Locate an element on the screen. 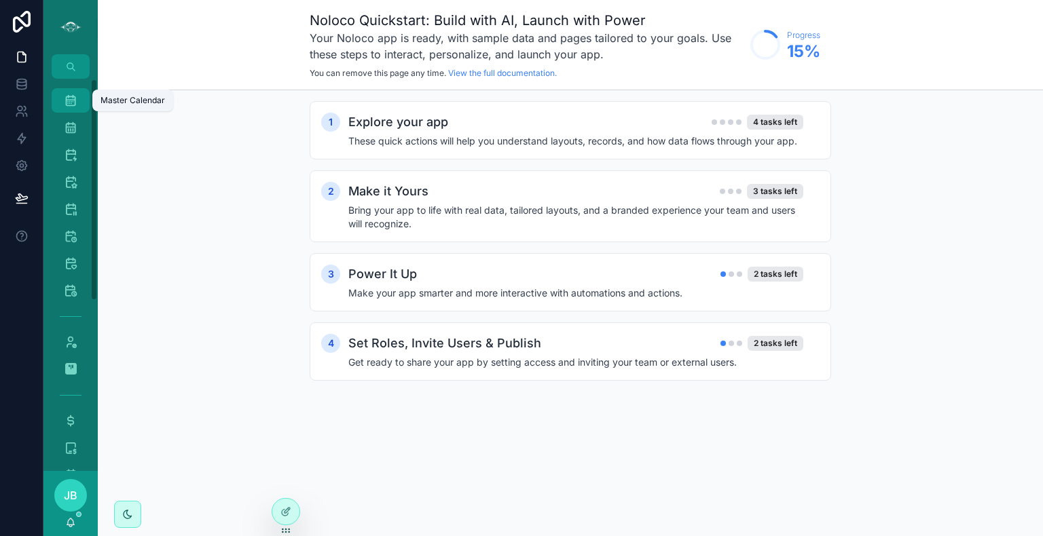  span: Progress is located at coordinates (803, 35).